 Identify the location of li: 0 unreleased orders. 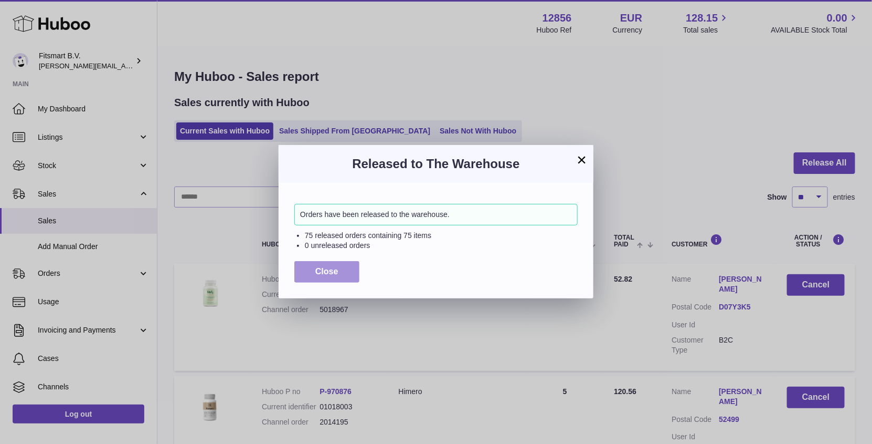
(441, 245).